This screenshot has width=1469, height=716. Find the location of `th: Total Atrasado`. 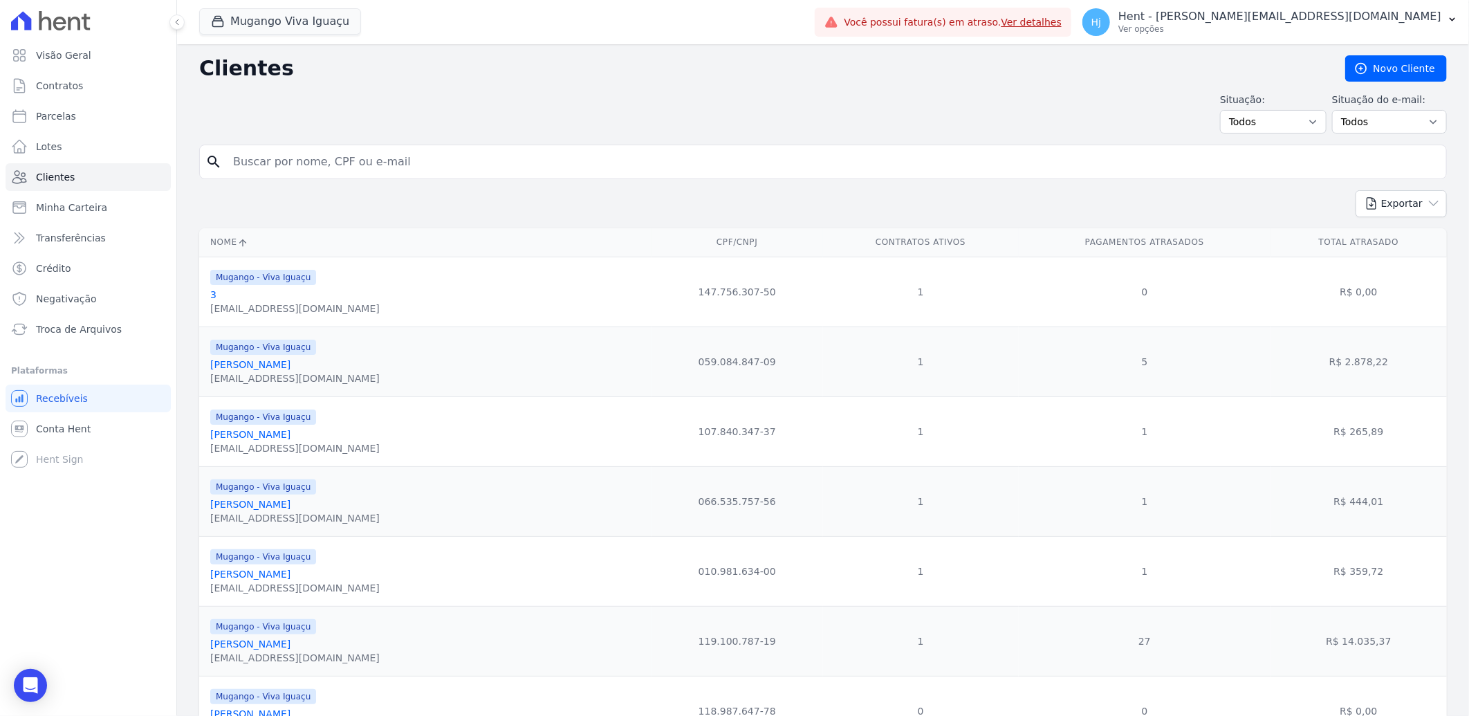

th: Total Atrasado is located at coordinates (1358, 242).